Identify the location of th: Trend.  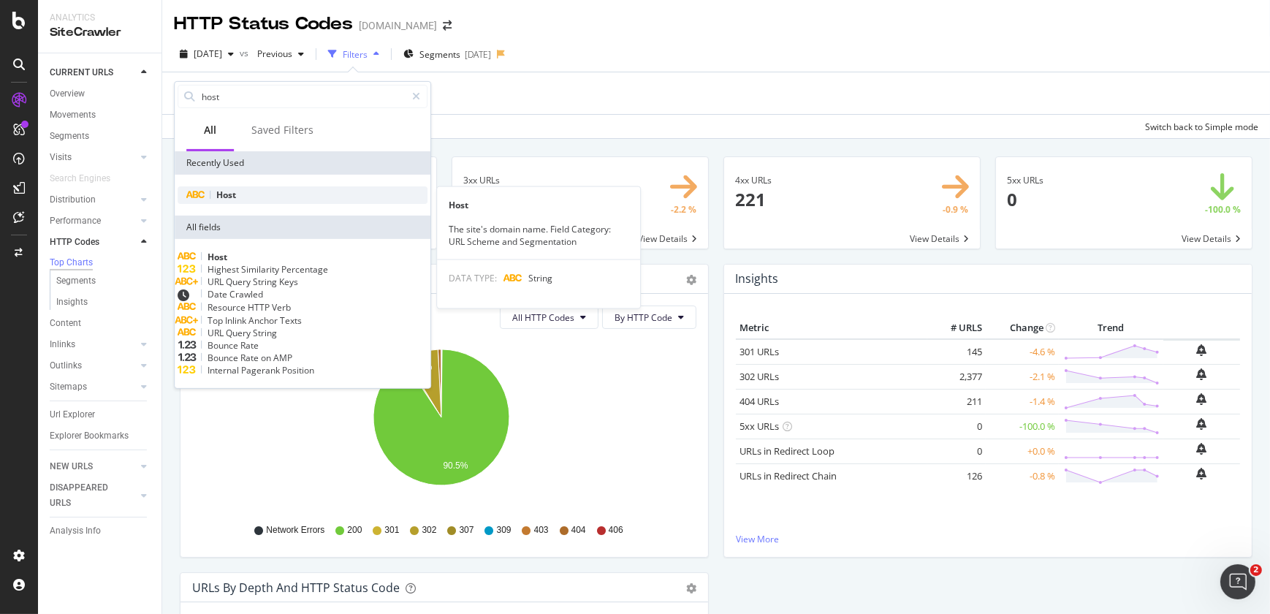
(1111, 328).